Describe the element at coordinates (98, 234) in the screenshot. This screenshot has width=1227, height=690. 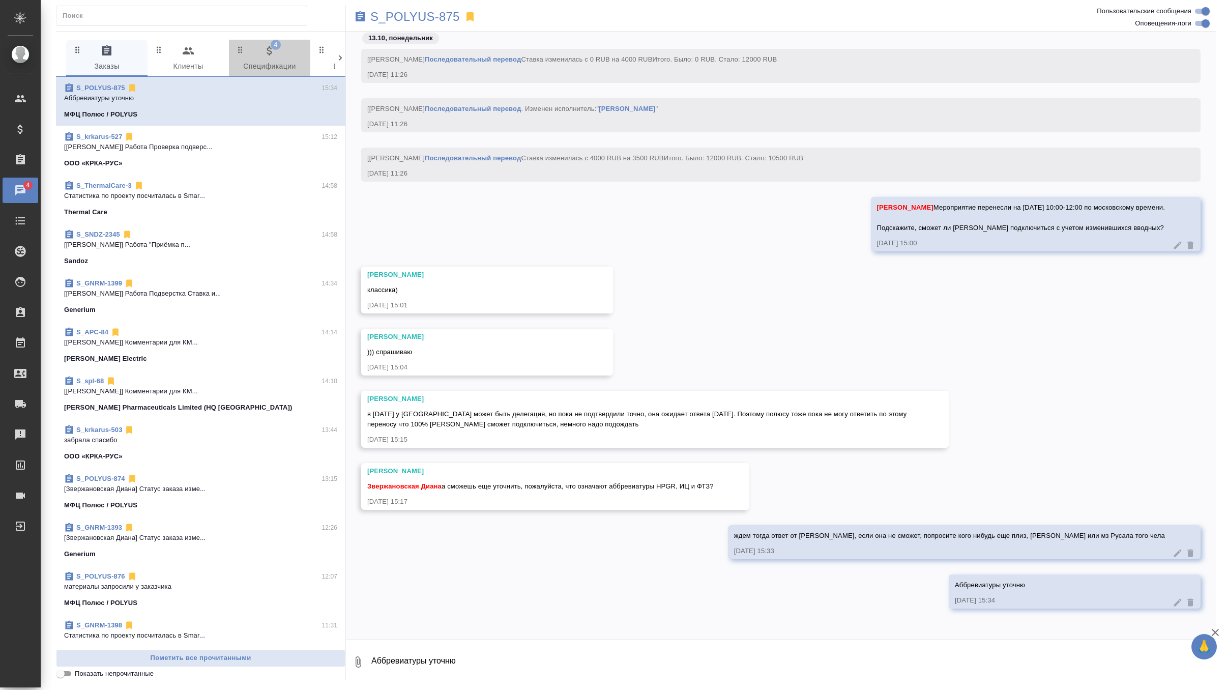
I see `a: S_SNDZ-2345` at that location.